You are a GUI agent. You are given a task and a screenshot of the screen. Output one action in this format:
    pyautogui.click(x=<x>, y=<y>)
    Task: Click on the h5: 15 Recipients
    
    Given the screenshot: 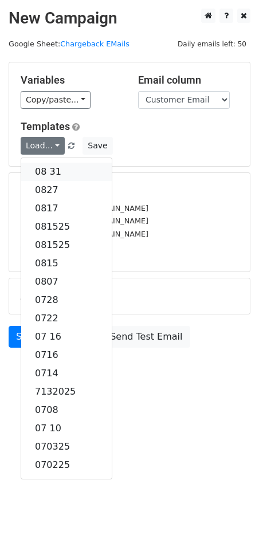 What is the action you would take?
    pyautogui.click(x=129, y=191)
    